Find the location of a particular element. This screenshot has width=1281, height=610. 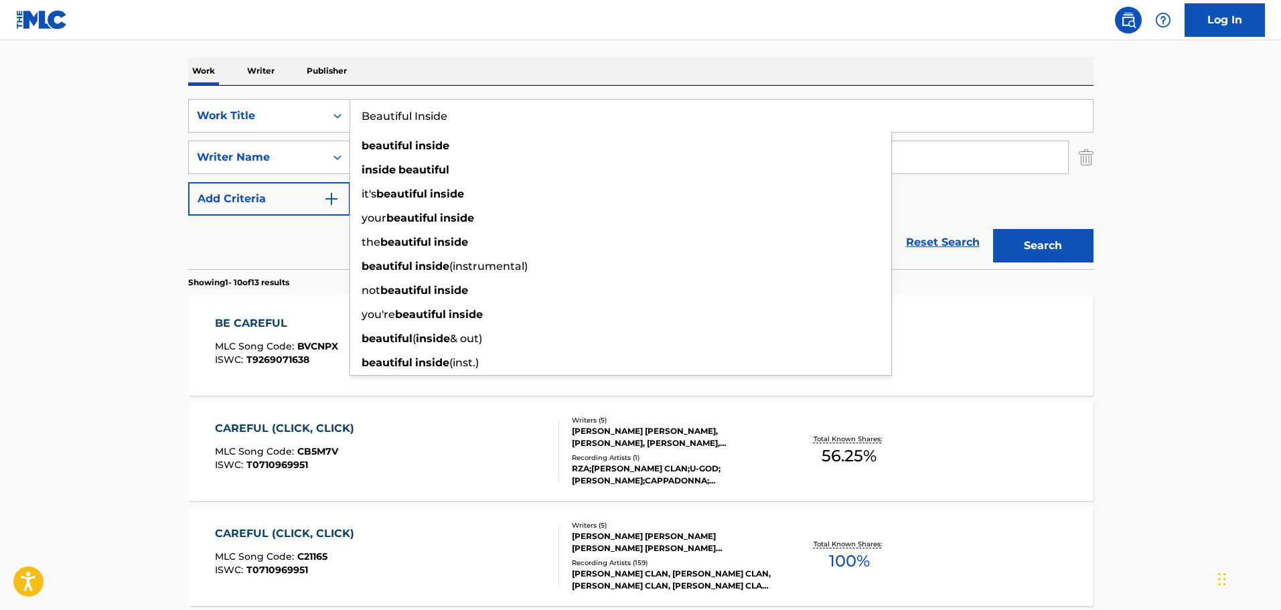

p: Publisher is located at coordinates (327, 71).